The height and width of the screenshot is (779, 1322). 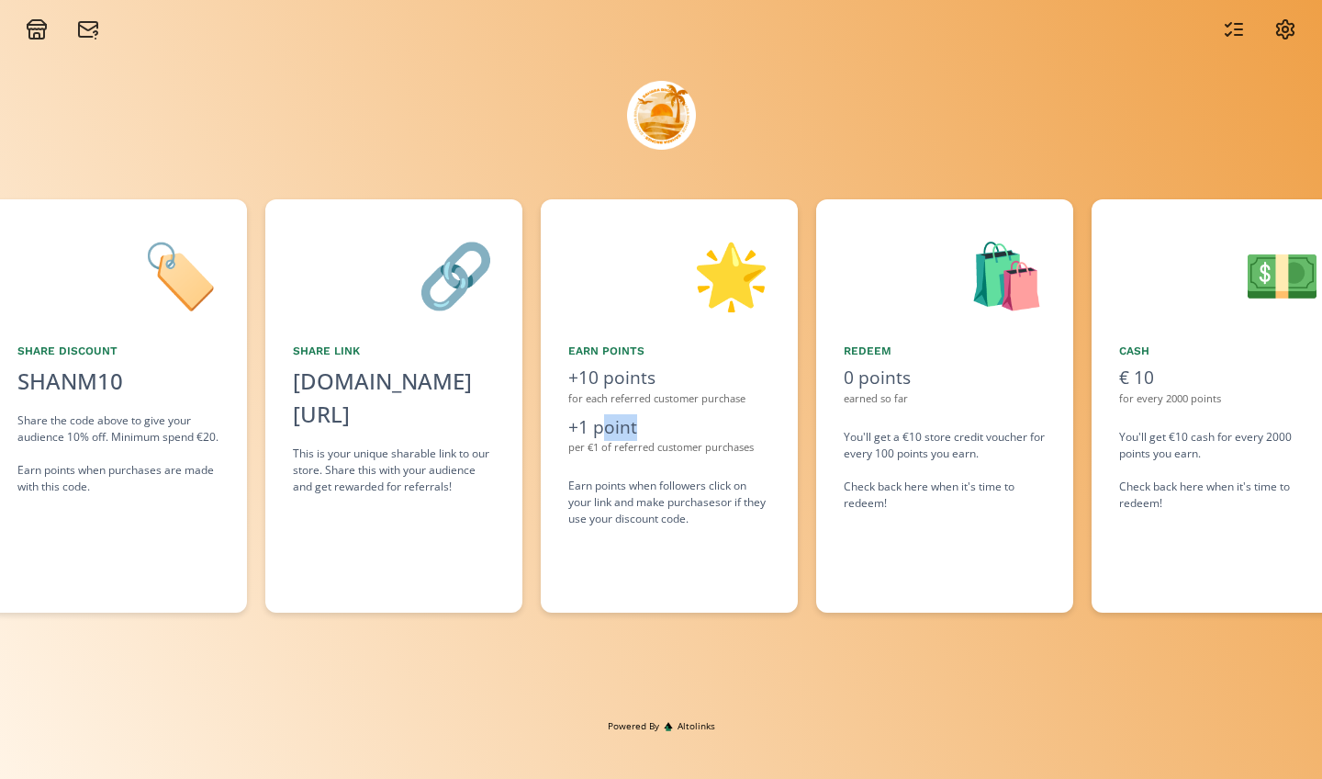 I want to click on div: +1 point, so click(x=669, y=427).